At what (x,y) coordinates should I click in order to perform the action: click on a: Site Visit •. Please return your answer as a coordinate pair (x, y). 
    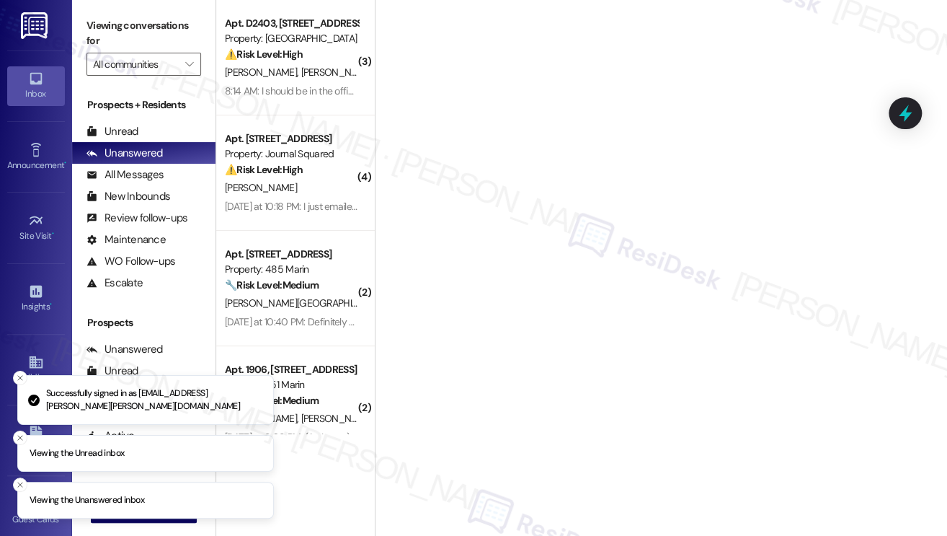
    Looking at the image, I should click on (36, 228).